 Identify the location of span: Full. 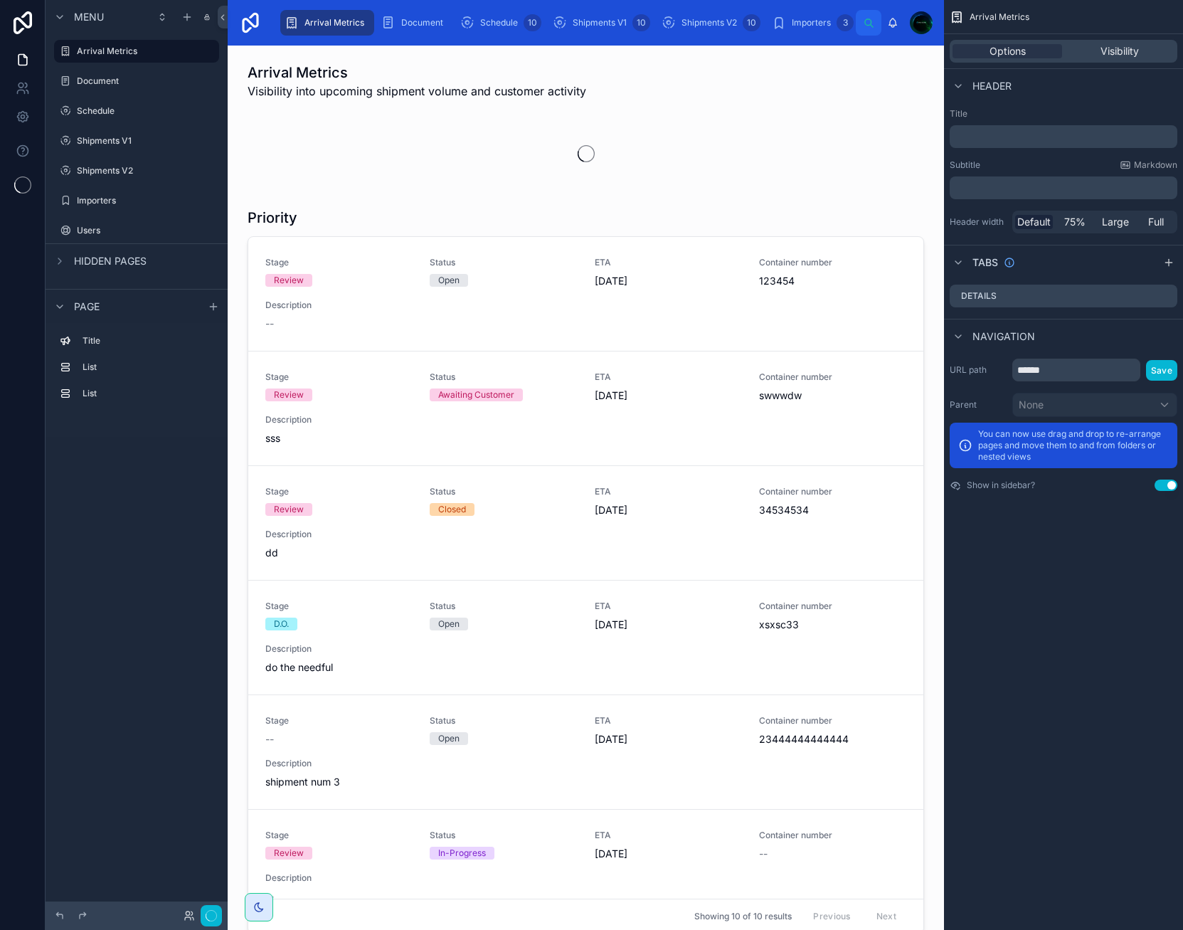
(1156, 222).